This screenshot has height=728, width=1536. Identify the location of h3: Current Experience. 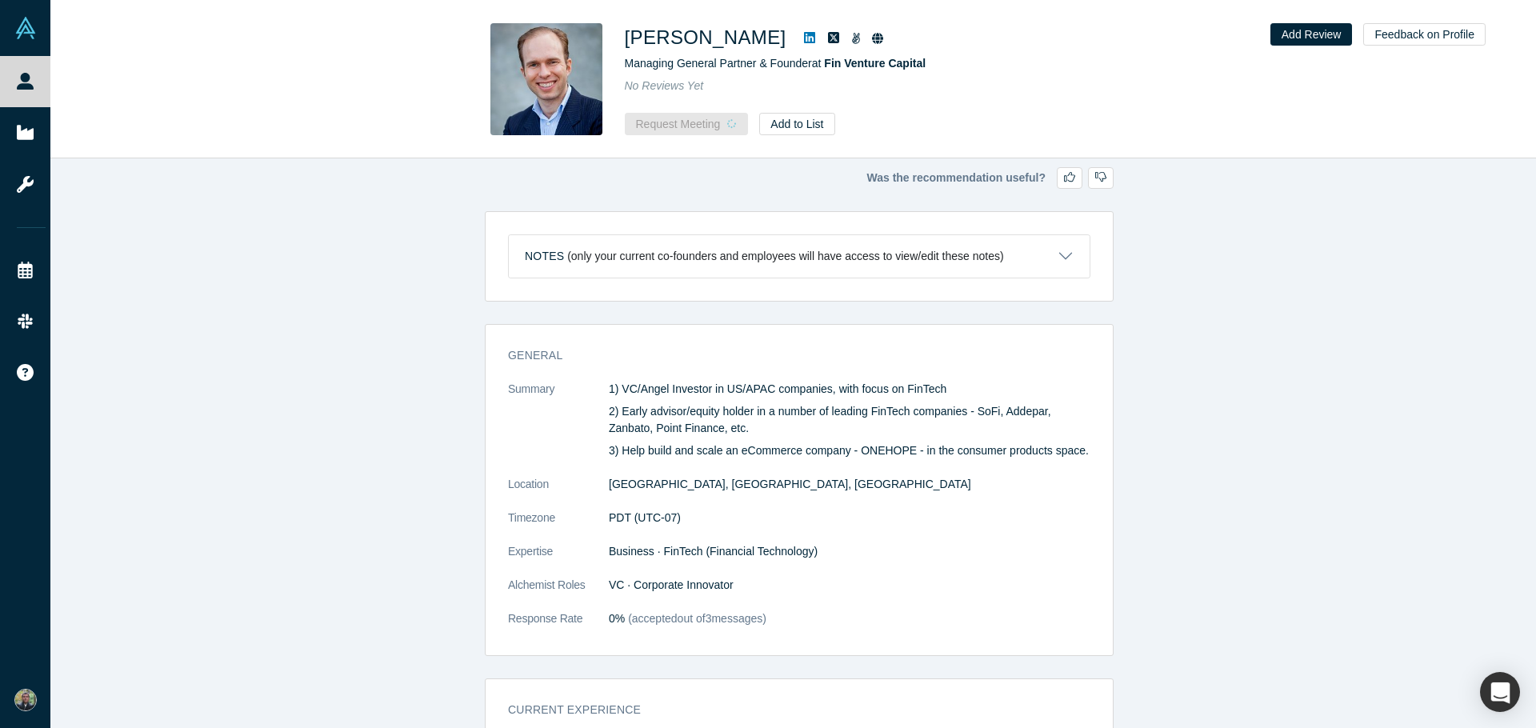
(788, 710).